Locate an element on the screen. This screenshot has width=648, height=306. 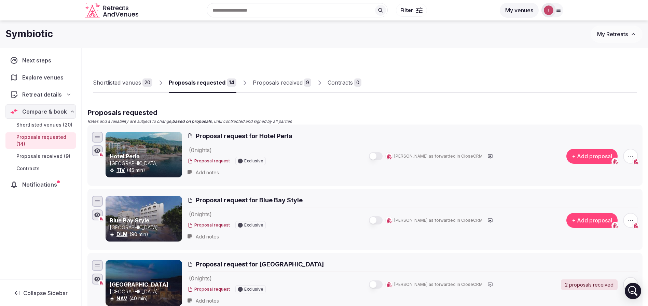
div: Contracts is located at coordinates (340, 83).